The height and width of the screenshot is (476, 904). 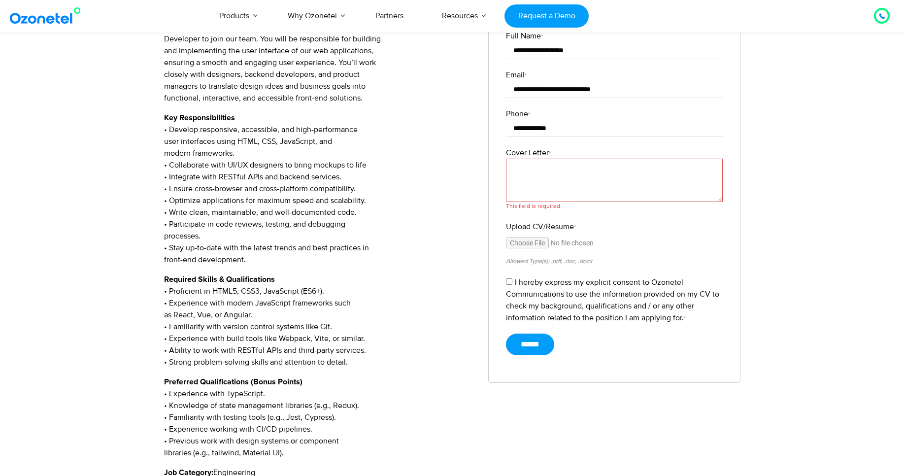 What do you see at coordinates (614, 153) in the screenshot?
I see `label: Cover Letter` at bounding box center [614, 153].